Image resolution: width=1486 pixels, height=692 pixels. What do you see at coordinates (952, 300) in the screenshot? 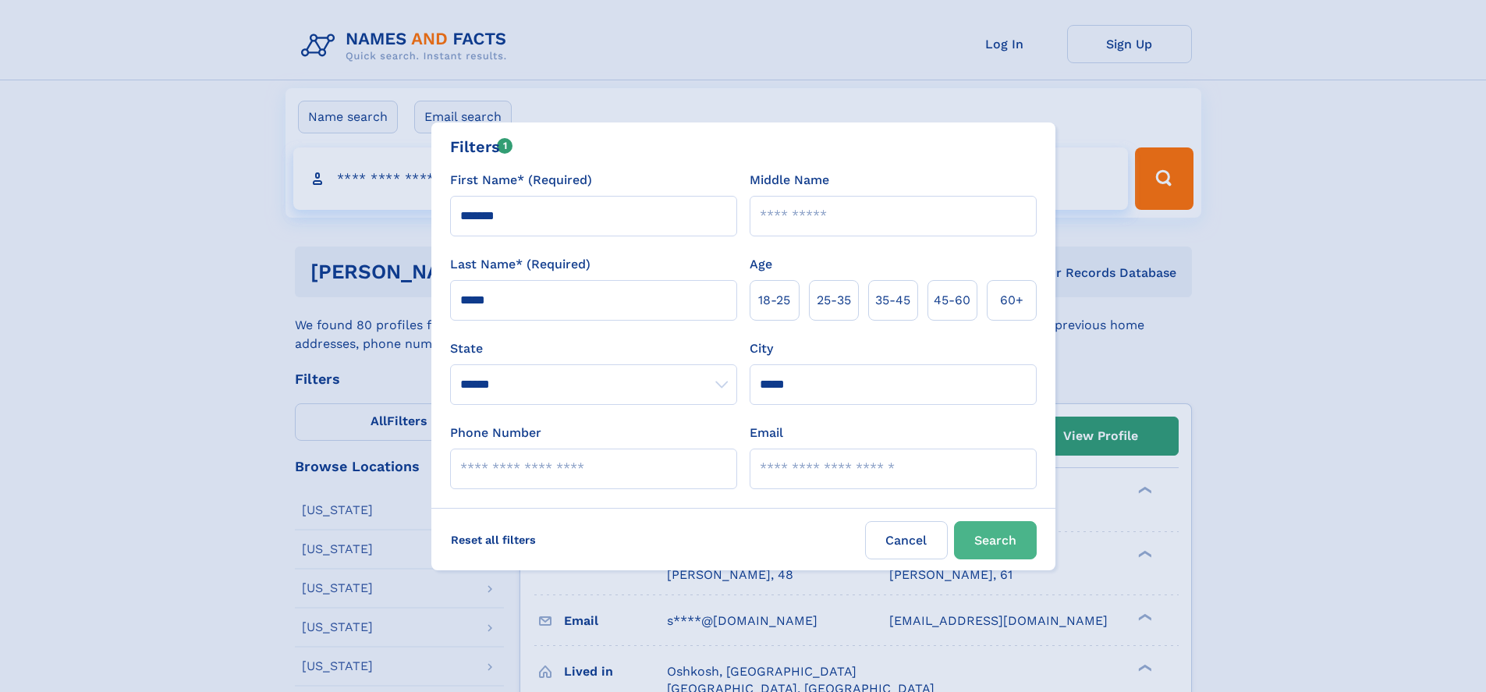
I see `span: 45‑60` at bounding box center [952, 300].